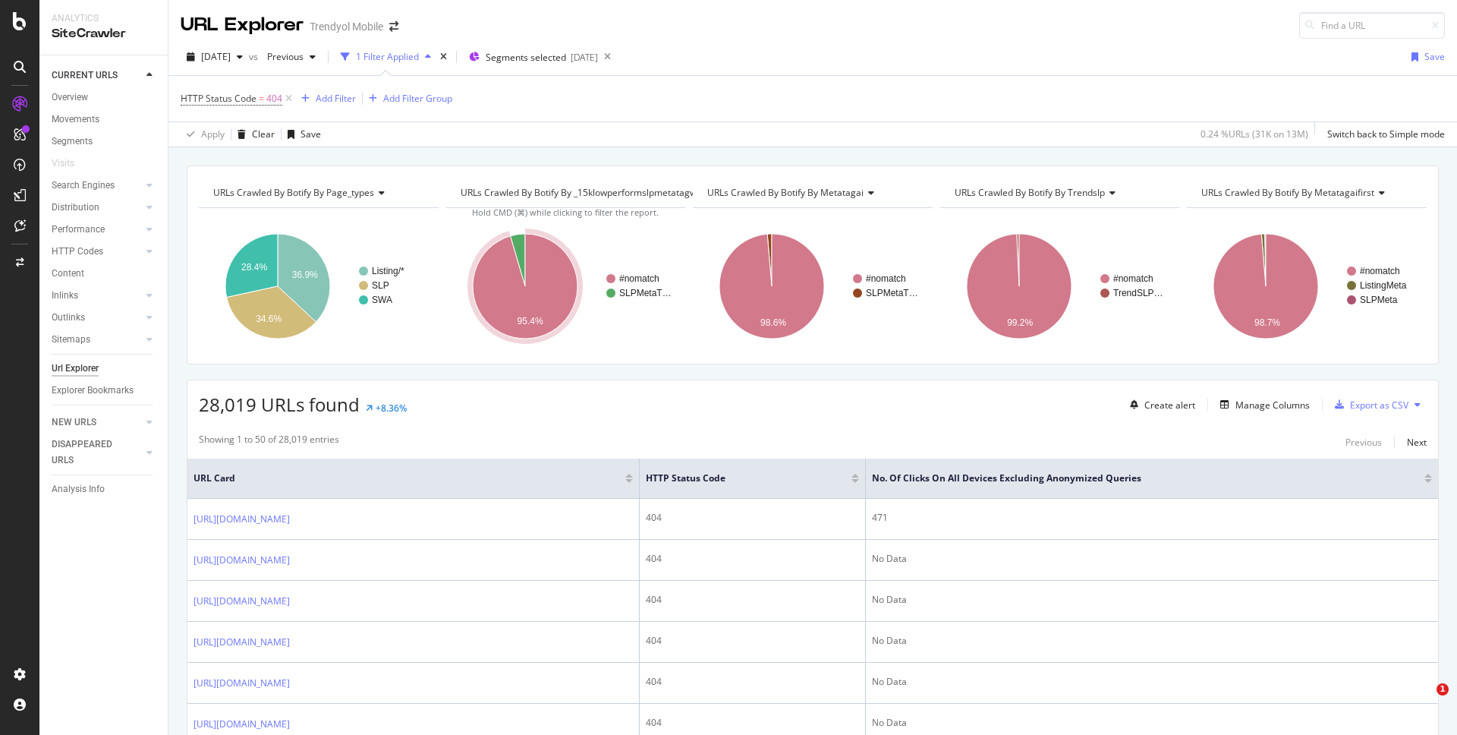  I want to click on div: HTTP Codes, so click(77, 251).